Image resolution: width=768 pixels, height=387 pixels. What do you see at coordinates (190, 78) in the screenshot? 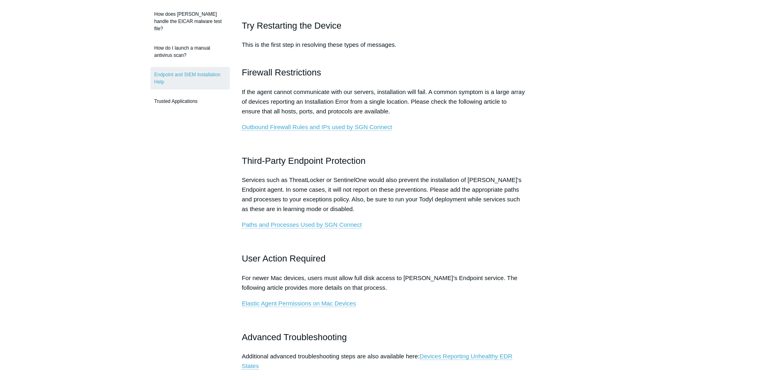
I see `a: Endpoint and SIEM Installation Help` at bounding box center [190, 78].